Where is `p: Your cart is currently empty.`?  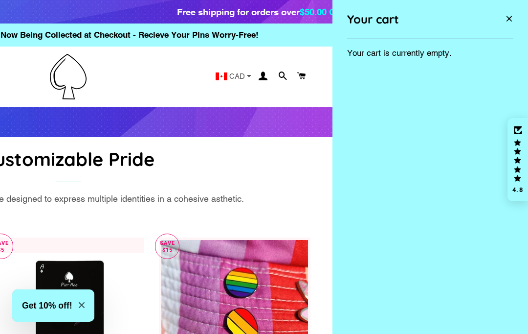
p: Your cart is currently empty. is located at coordinates (430, 53).